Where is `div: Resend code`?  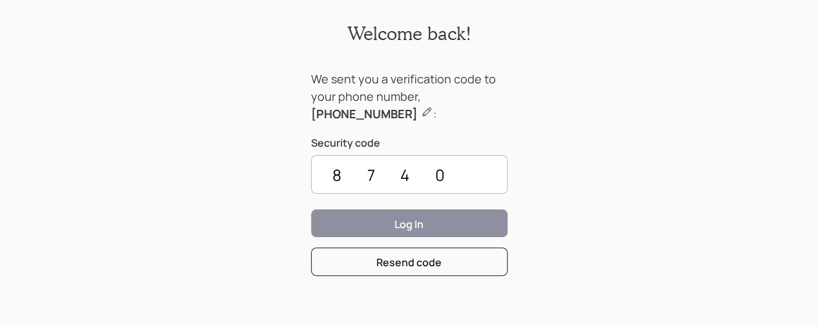 div: Resend code is located at coordinates (409, 263).